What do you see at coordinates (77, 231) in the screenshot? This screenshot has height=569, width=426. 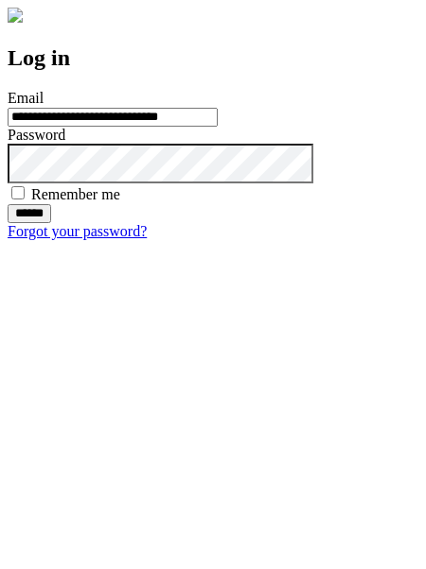 I see `a: Forgot your password?` at bounding box center [77, 231].